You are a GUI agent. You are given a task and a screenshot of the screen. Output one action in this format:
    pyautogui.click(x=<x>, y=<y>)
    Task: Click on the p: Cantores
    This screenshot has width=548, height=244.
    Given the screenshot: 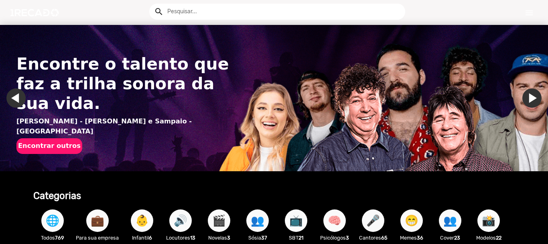 What is the action you would take?
    pyautogui.click(x=373, y=237)
    